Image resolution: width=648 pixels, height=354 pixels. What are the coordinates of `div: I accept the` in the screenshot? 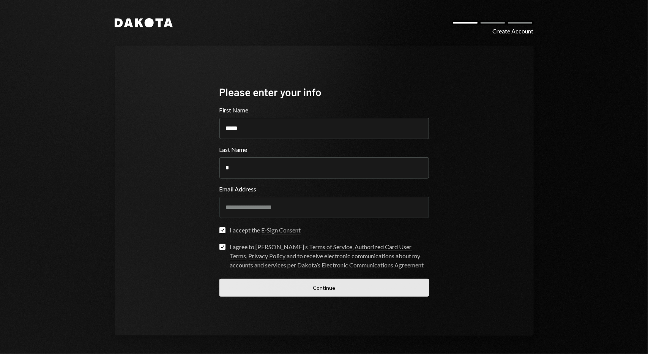 It's located at (265, 230).